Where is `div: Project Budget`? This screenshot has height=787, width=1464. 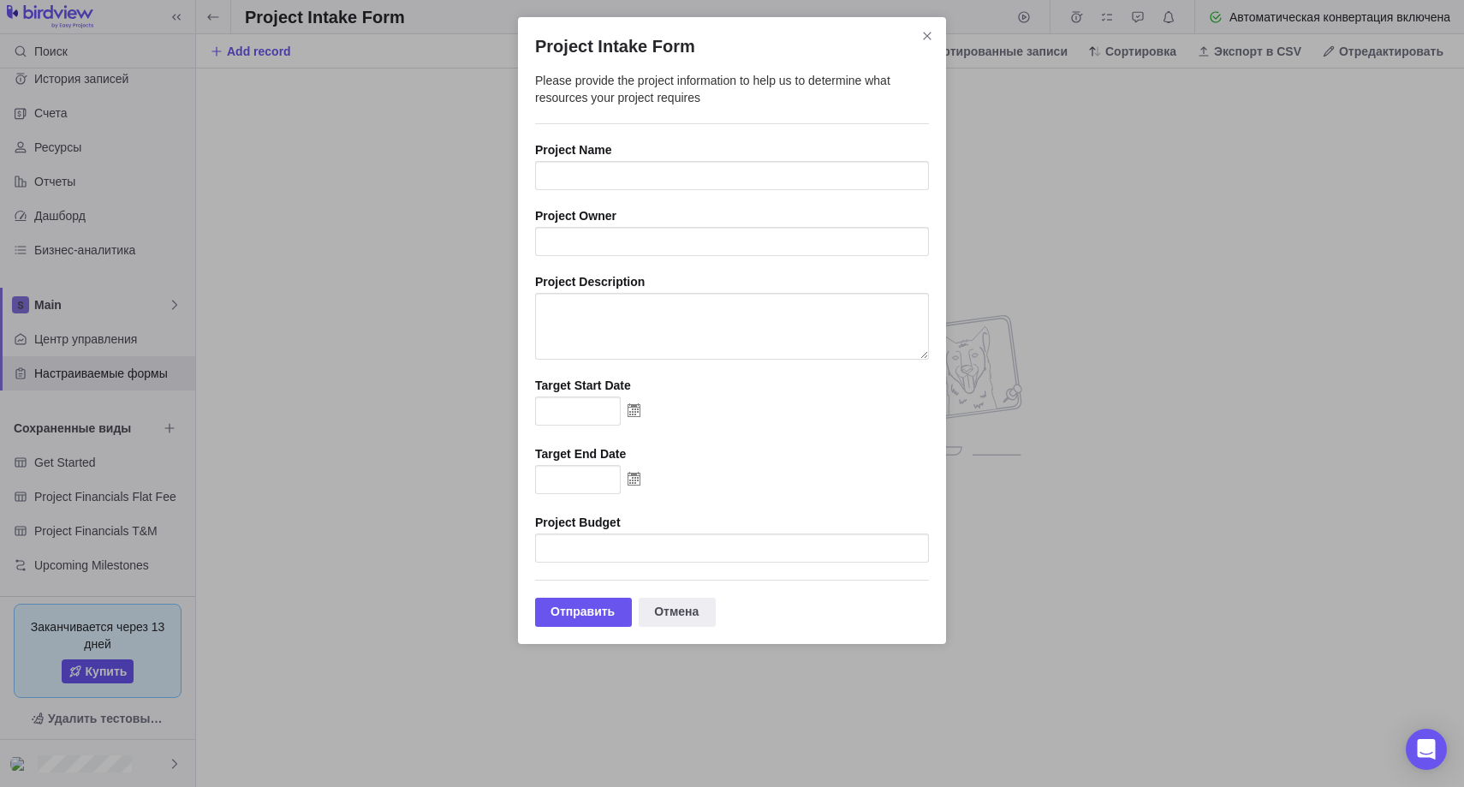
div: Project Budget is located at coordinates (732, 522).